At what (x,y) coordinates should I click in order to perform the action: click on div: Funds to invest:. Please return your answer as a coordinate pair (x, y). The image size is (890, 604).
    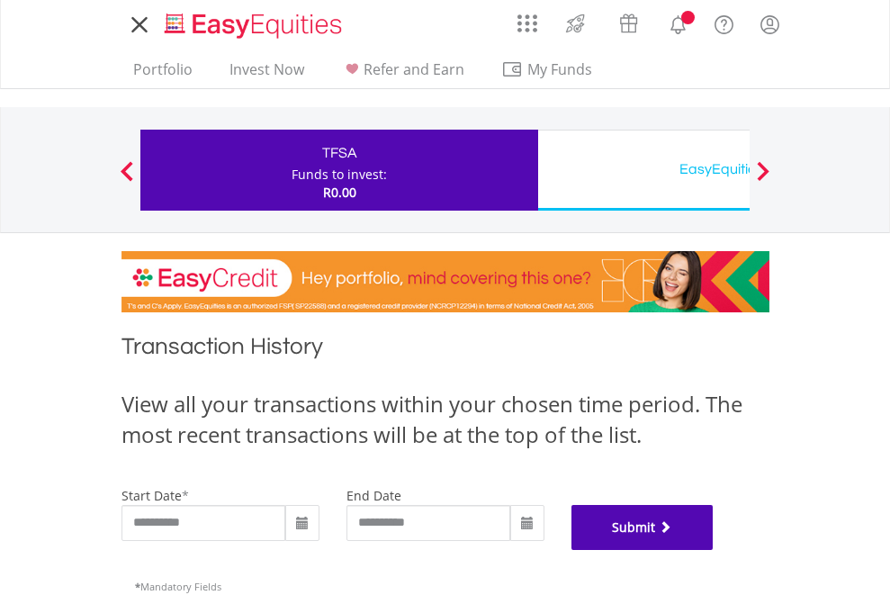
    Looking at the image, I should click on (339, 175).